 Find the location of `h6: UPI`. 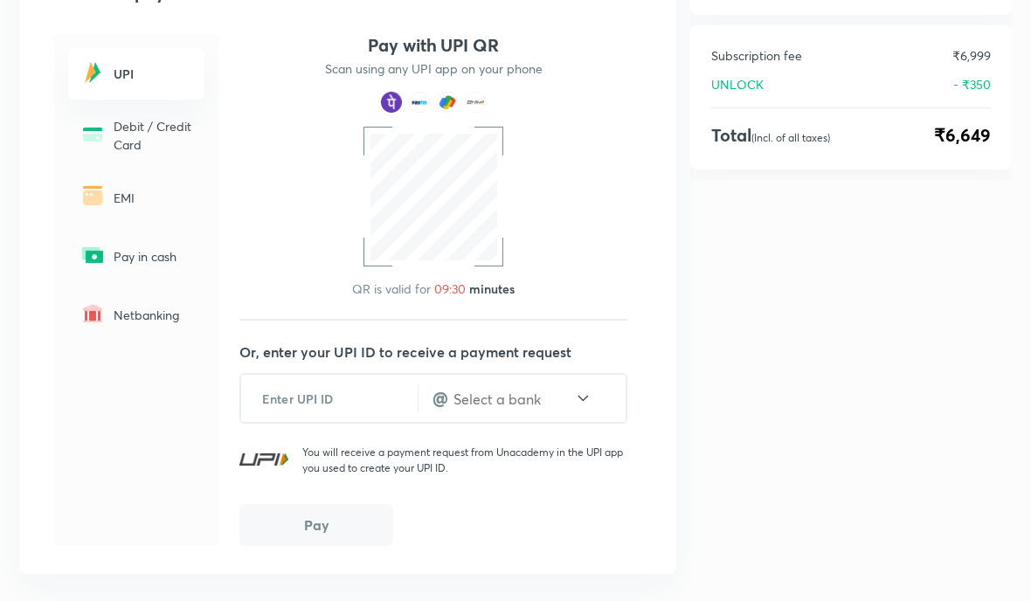

h6: UPI is located at coordinates (154, 73).